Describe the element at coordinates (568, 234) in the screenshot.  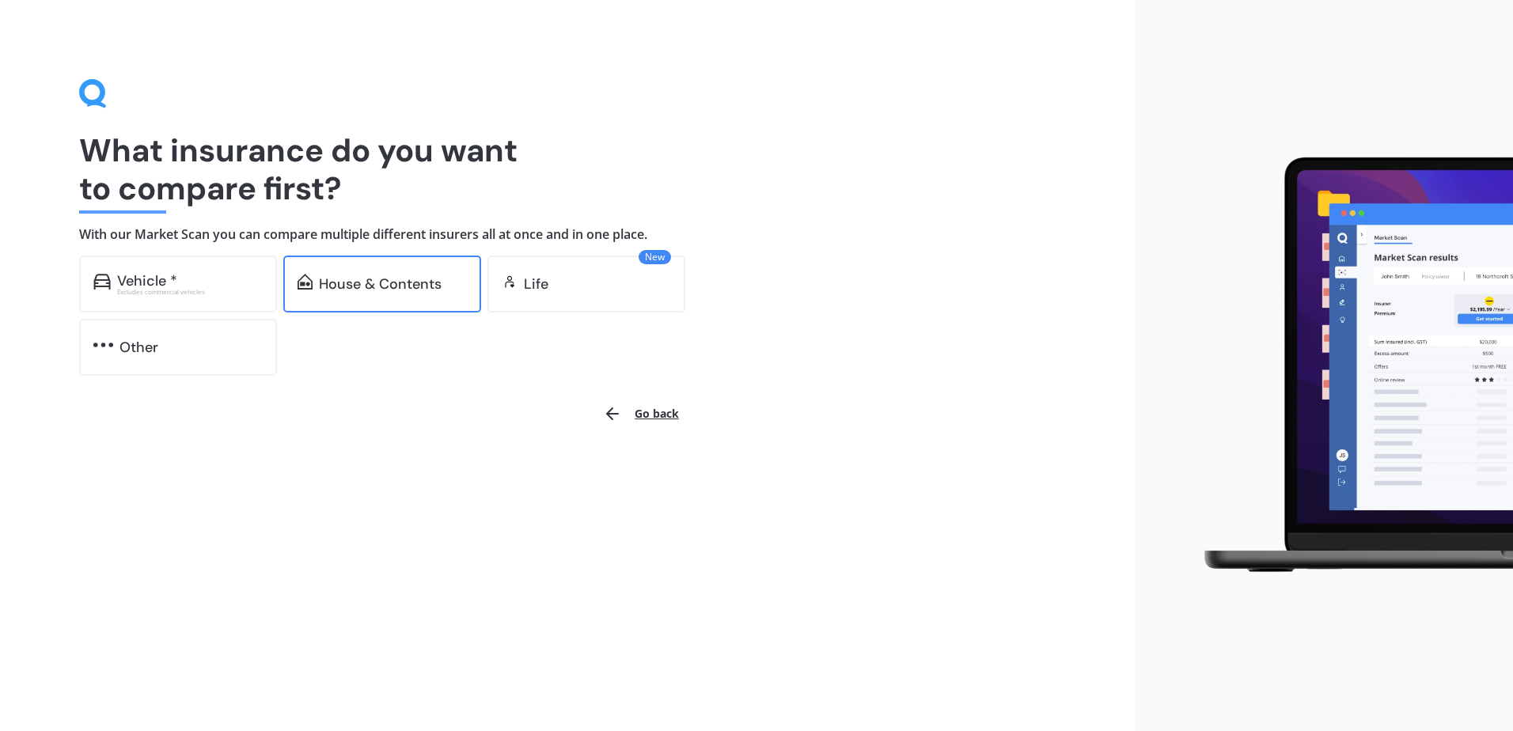
I see `h4: With our Market Scan you can compare multiple different insurers all at once and in one place.` at that location.